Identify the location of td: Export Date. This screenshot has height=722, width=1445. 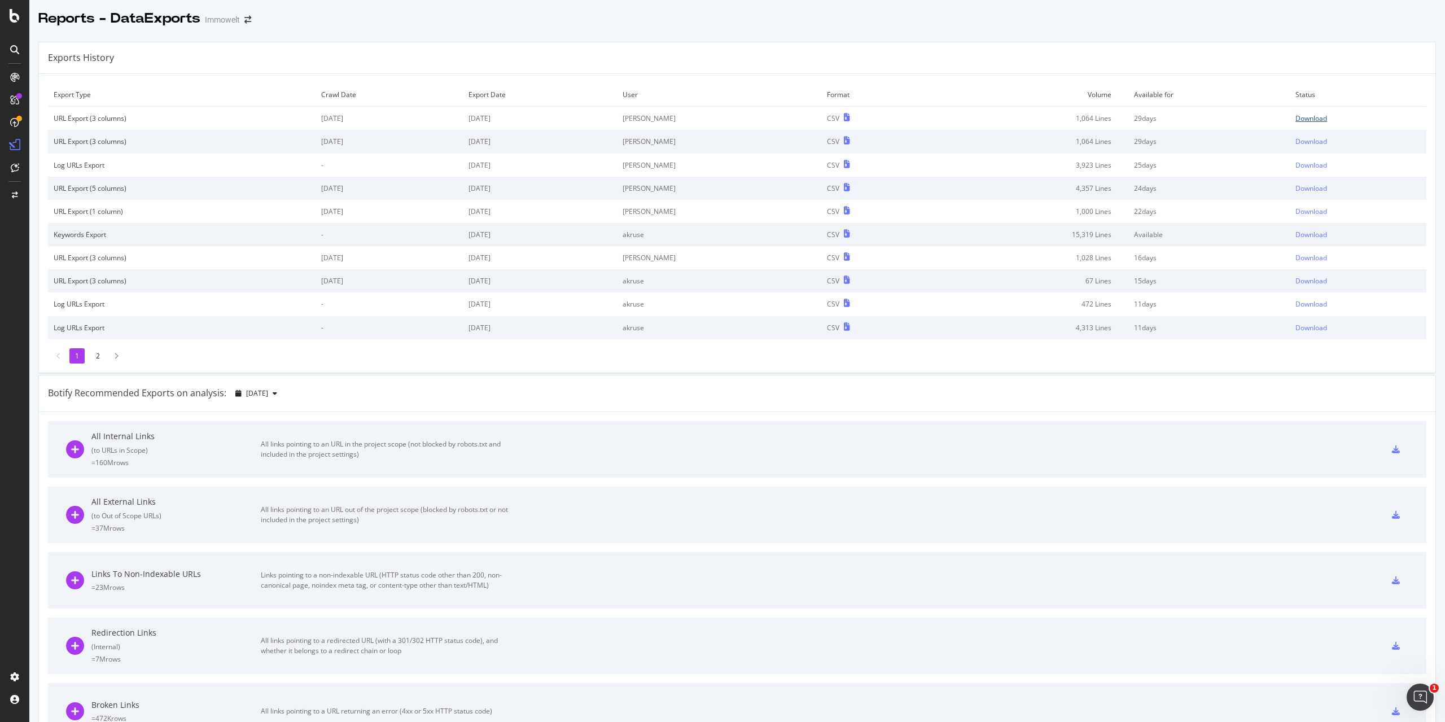
(540, 95).